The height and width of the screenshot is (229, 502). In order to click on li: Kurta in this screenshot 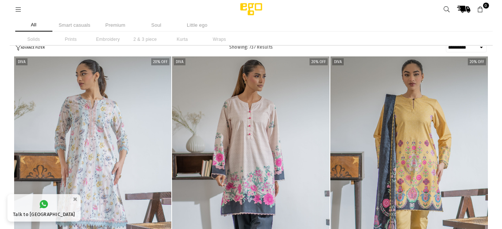, I will do `click(183, 39)`.